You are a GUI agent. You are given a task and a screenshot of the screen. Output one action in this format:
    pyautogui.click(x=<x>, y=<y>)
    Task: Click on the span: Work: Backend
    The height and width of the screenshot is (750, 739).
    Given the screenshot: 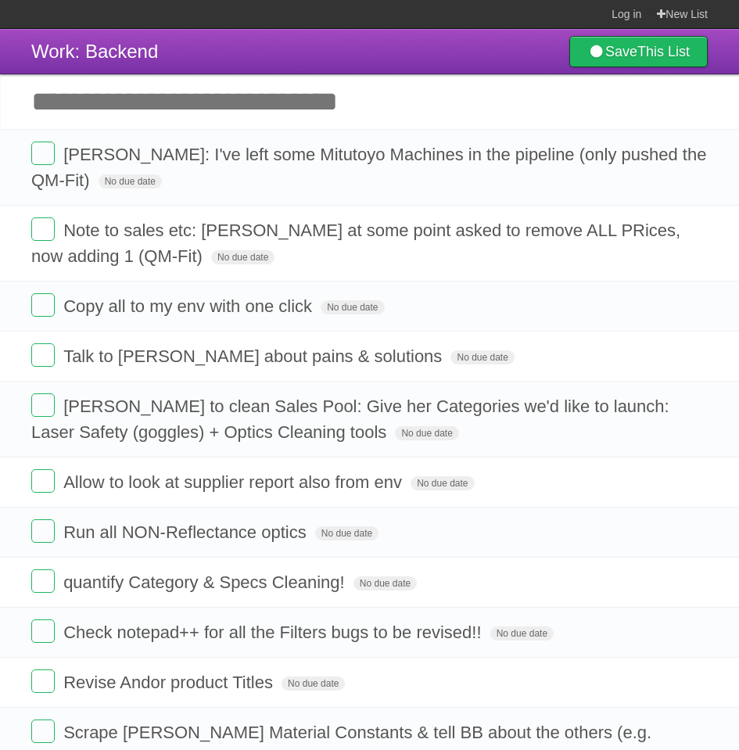 What is the action you would take?
    pyautogui.click(x=95, y=51)
    